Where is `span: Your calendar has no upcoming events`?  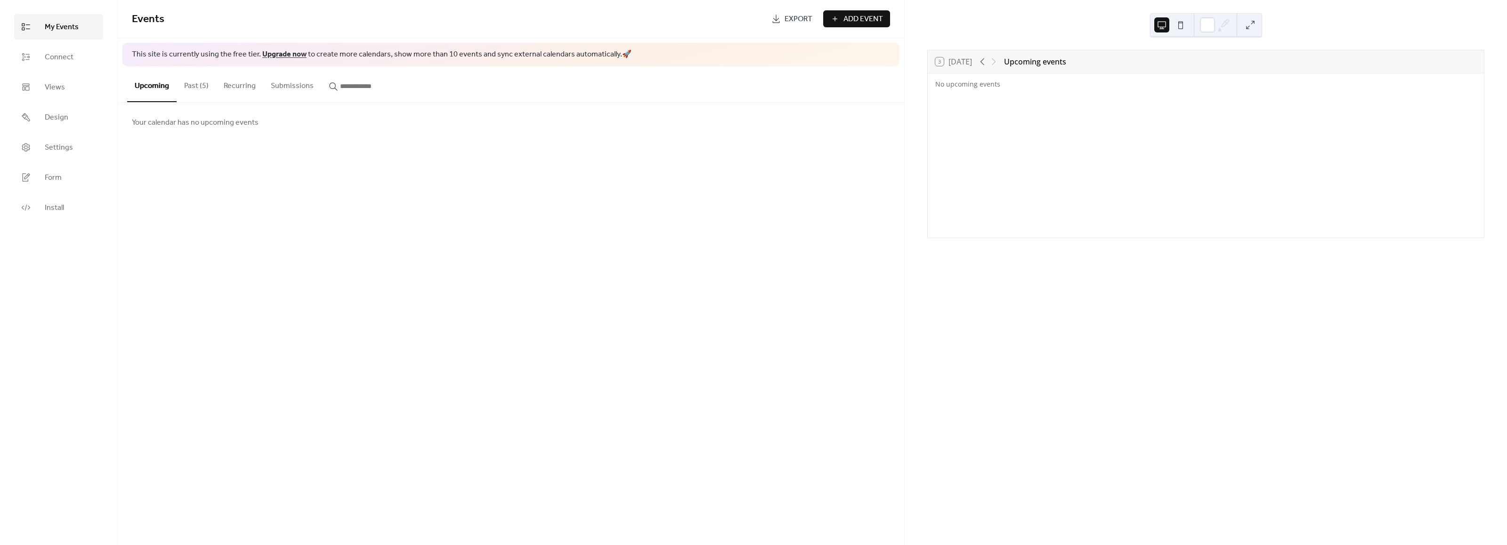
span: Your calendar has no upcoming events is located at coordinates (195, 123).